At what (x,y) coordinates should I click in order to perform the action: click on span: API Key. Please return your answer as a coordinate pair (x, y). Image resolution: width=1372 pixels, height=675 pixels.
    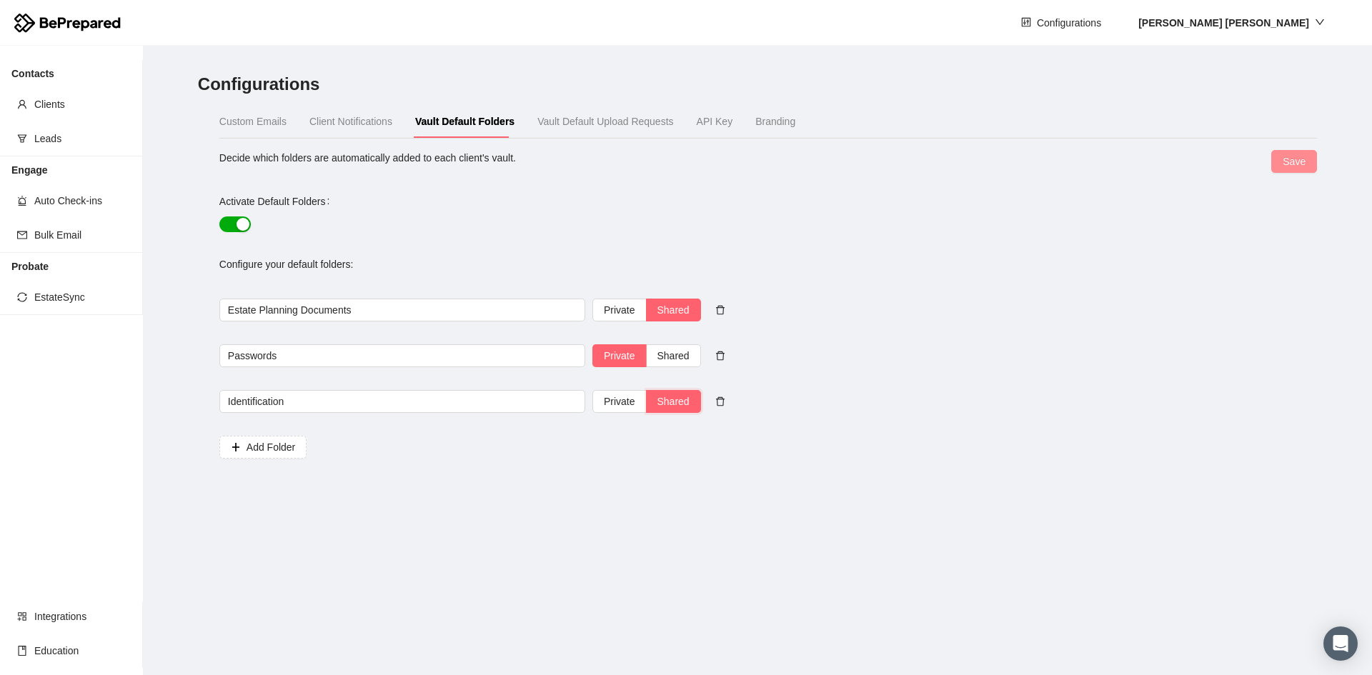
    Looking at the image, I should click on (715, 121).